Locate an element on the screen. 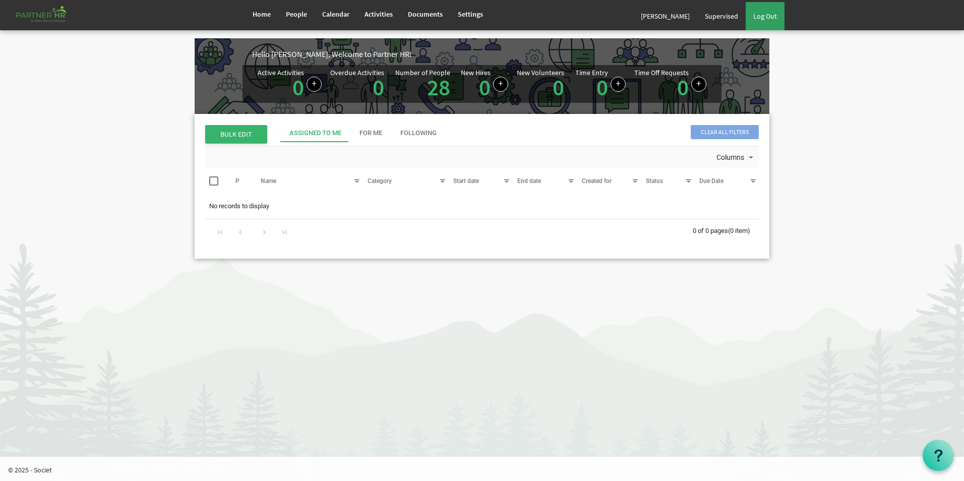 This screenshot has height=481, width=964. span: Start date is located at coordinates (466, 181).